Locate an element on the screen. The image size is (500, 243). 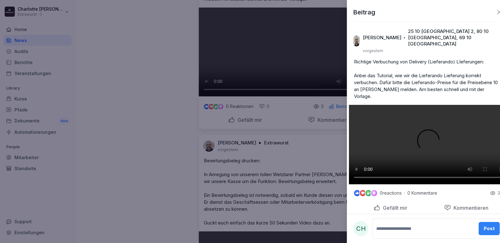
img: k5nlqdpwapsdgj89rsfbt2s8.png is located at coordinates (356, 41).